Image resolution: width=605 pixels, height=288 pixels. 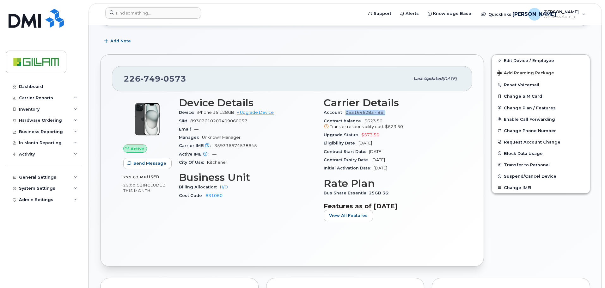 What do you see at coordinates (255, 112) in the screenshot?
I see `a: + Upgrade Device` at bounding box center [255, 112].